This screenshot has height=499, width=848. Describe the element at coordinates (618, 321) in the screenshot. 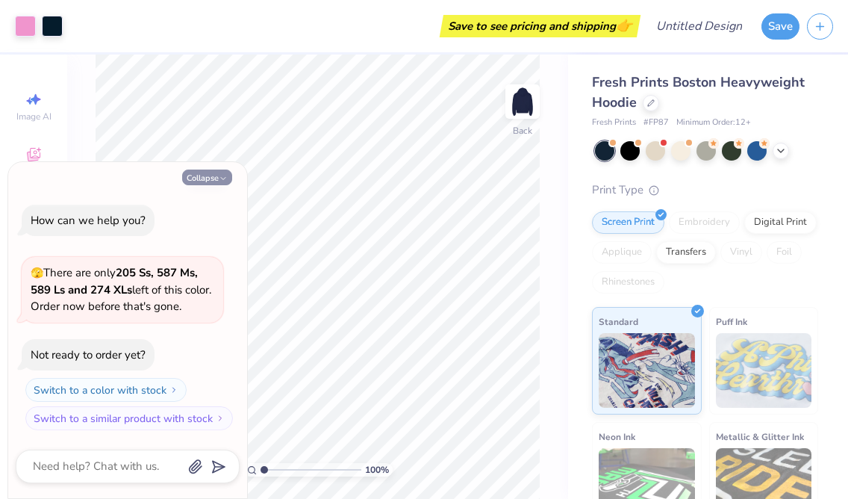

I see `span: Standard` at that location.